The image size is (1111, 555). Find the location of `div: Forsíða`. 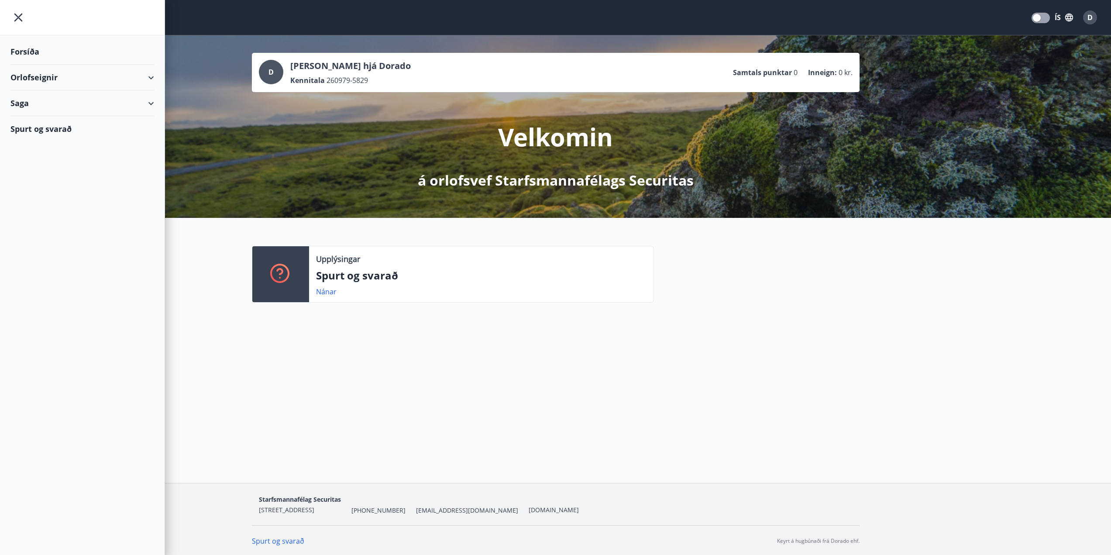

div: Forsíða is located at coordinates (82, 52).